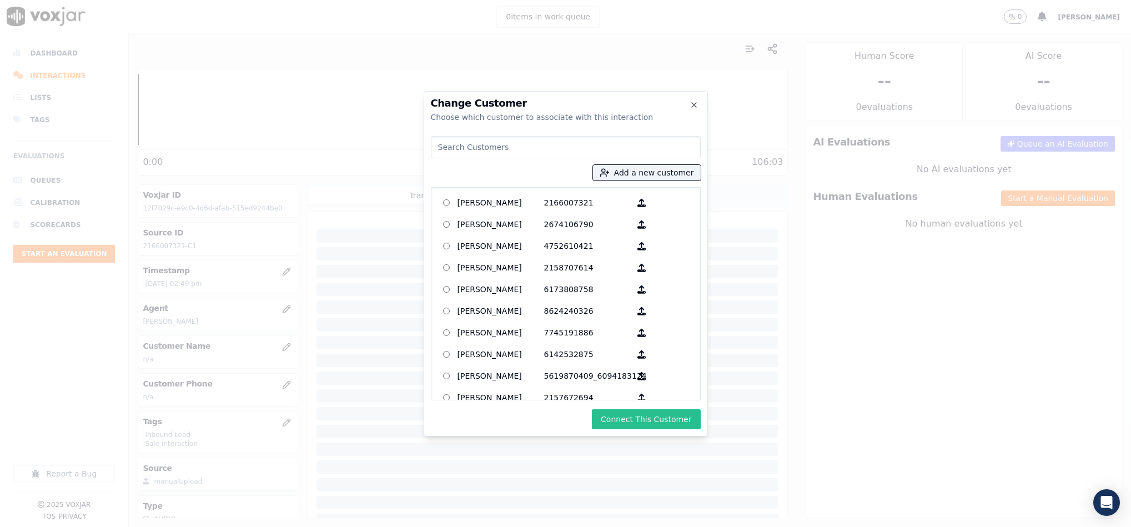 The height and width of the screenshot is (527, 1131). What do you see at coordinates (587, 224) in the screenshot?
I see `p: 2674106790` at bounding box center [587, 224].